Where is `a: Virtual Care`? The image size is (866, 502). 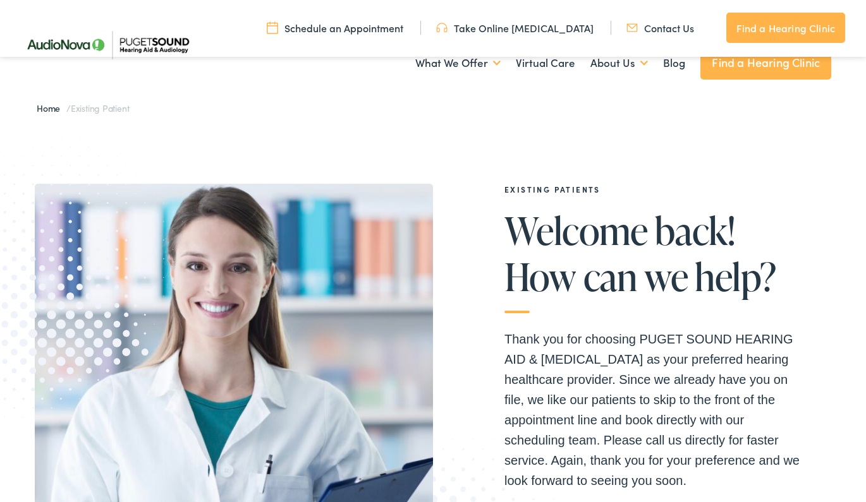 a: Virtual Care is located at coordinates (545, 63).